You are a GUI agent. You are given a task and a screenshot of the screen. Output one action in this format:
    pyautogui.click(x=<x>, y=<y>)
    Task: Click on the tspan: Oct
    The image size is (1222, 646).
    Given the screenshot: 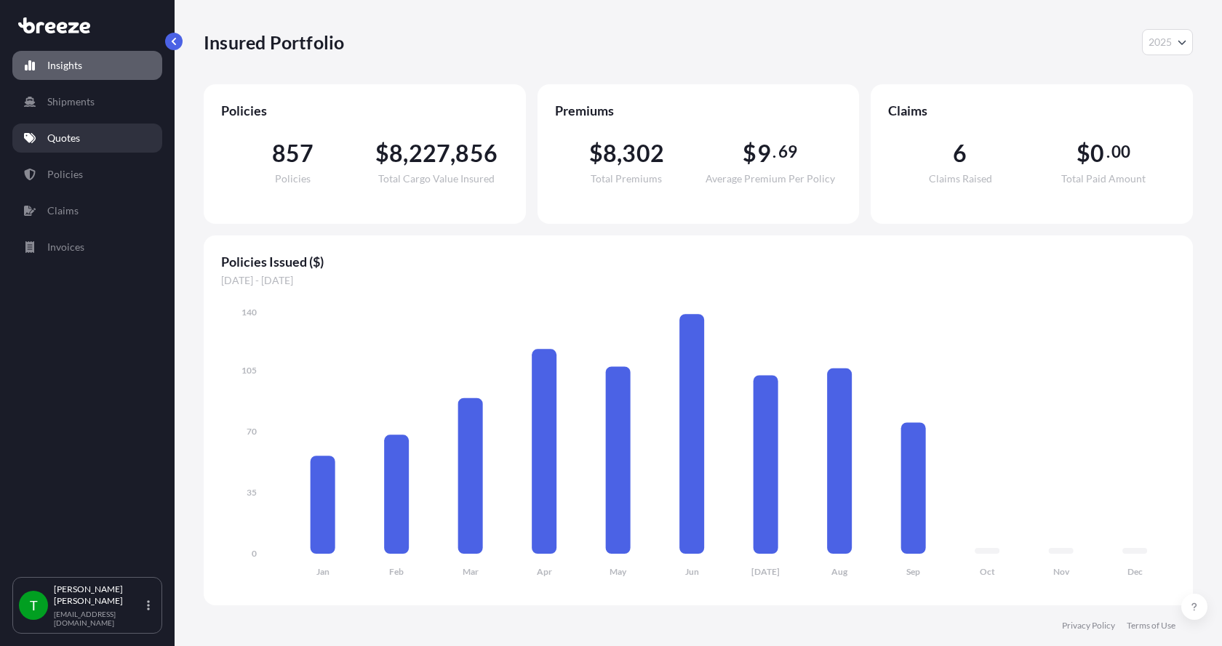 What is the action you would take?
    pyautogui.click(x=987, y=572)
    